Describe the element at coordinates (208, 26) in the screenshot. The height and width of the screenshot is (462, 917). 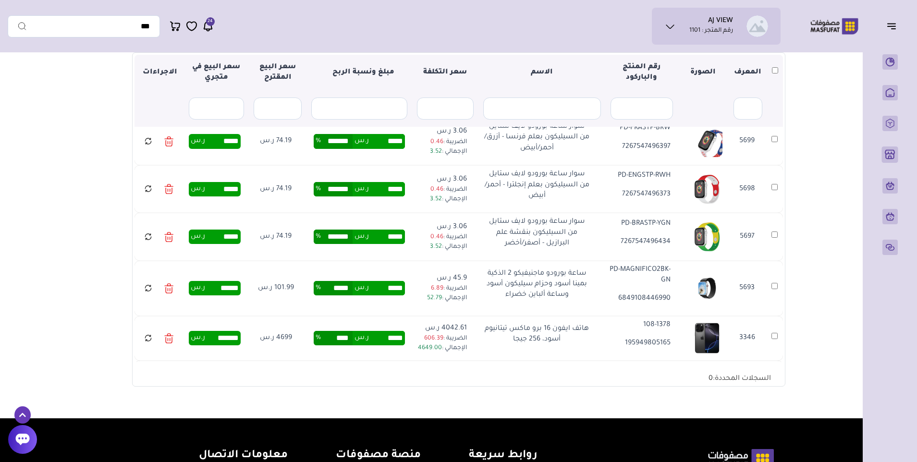
I see `a: 24` at that location.